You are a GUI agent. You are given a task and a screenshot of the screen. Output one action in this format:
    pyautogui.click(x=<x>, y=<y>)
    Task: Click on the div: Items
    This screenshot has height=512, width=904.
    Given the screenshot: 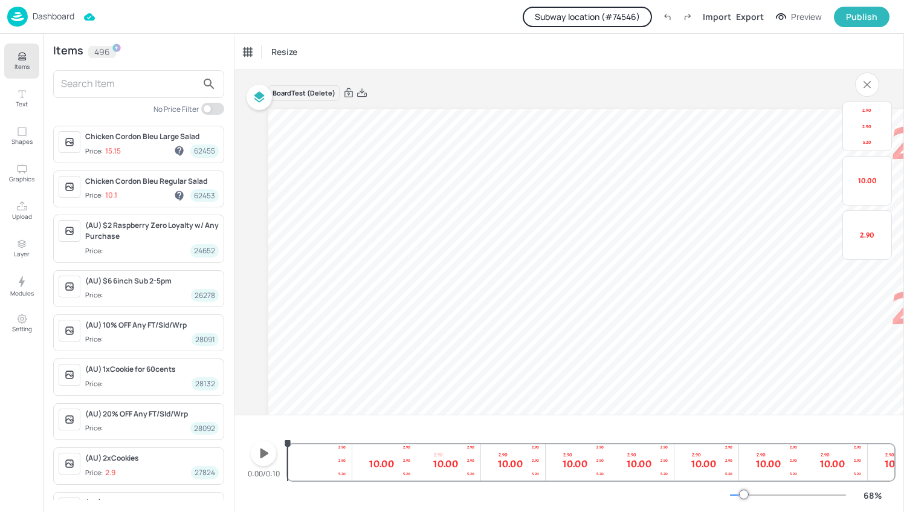 What is the action you would take?
    pyautogui.click(x=68, y=52)
    